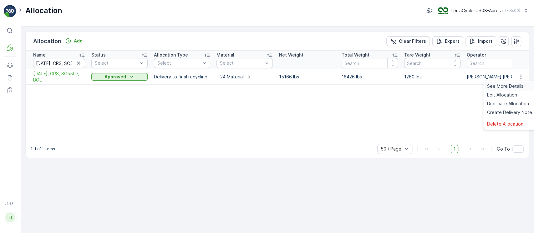  What do you see at coordinates (481, 41) in the screenshot?
I see `button: Import` at bounding box center [481, 41].